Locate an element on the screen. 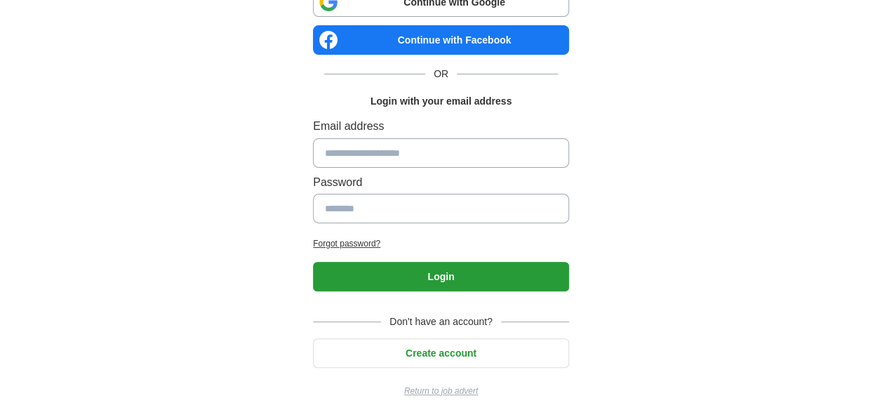 Image resolution: width=882 pixels, height=417 pixels. h2: Forgot password? is located at coordinates (441, 244).